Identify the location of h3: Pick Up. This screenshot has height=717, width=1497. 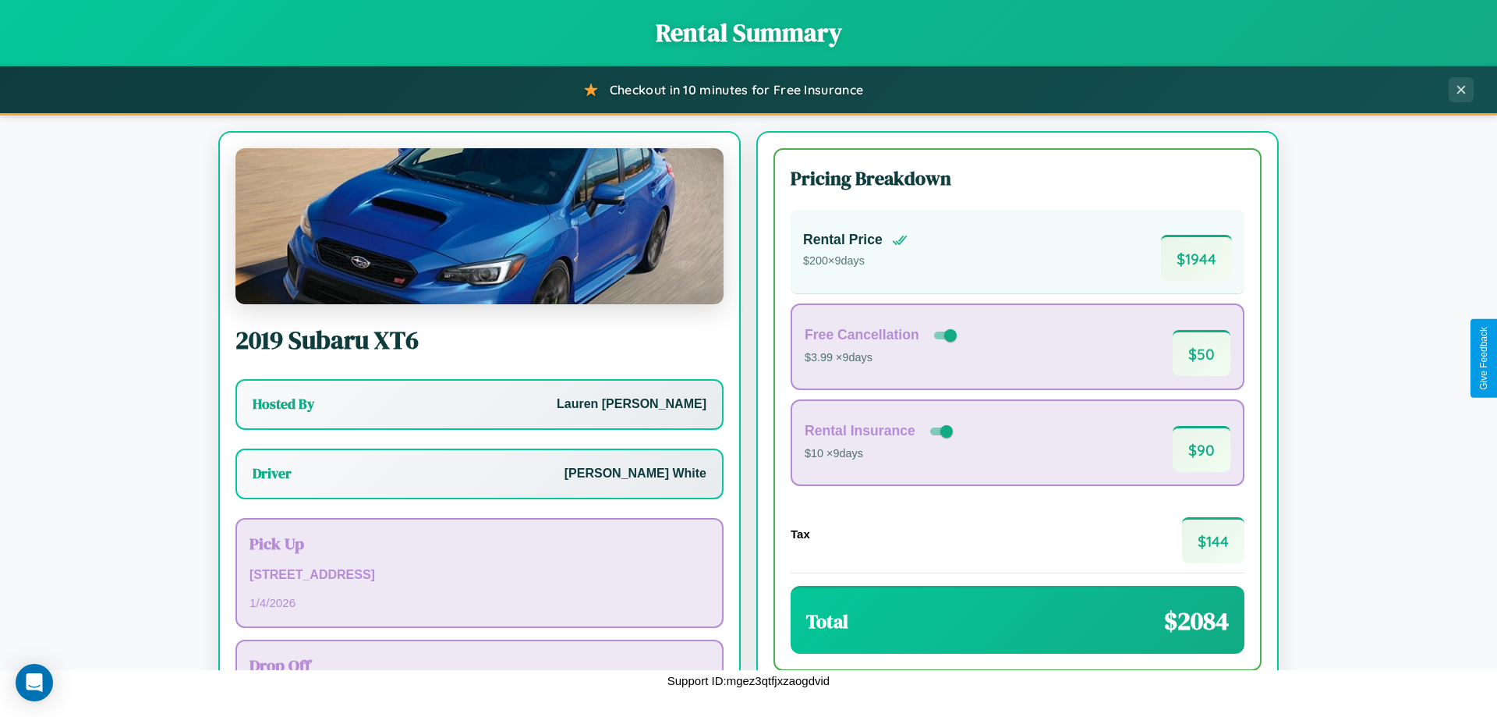
(480, 543).